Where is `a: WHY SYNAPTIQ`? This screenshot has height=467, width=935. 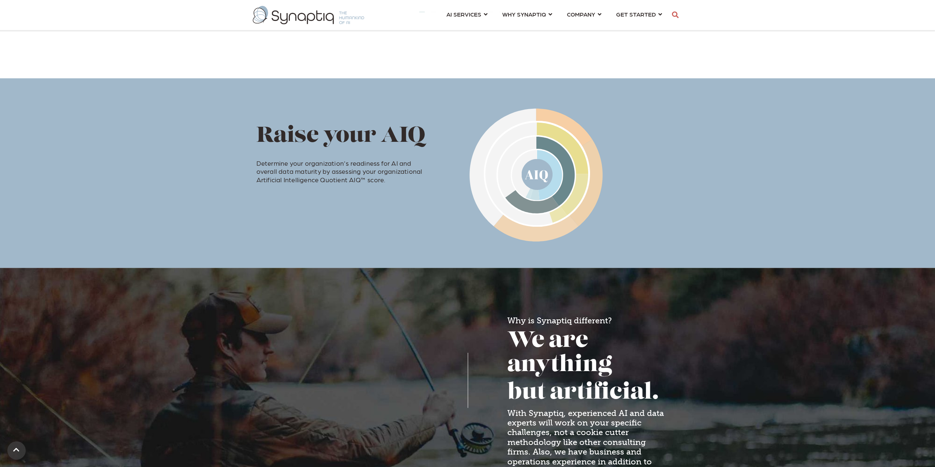 a: WHY SYNAPTIQ is located at coordinates (527, 14).